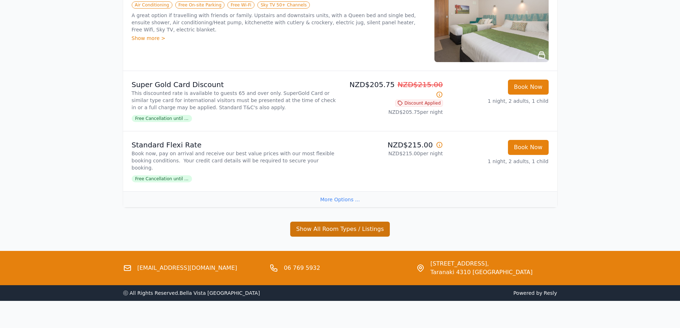 The width and height of the screenshot is (680, 328). I want to click on p: Standard Flexi Rate, so click(234, 145).